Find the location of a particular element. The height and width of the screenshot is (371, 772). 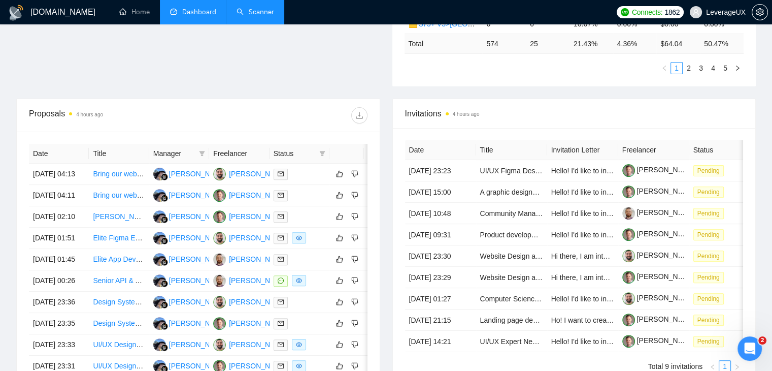

td: Computer Science Engineer/software engineer to build a graphical user interface is located at coordinates (512, 298).